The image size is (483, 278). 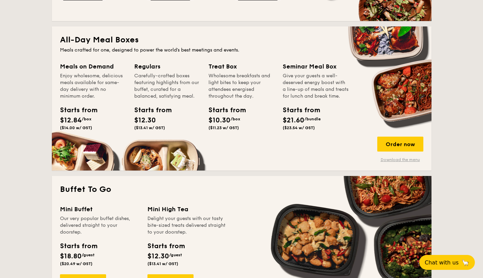 What do you see at coordinates (316, 86) in the screenshot?
I see `div: Give your guests a well-deserved energy boost with a line-up of meals and treats for lunch and br...` at bounding box center [316, 86].